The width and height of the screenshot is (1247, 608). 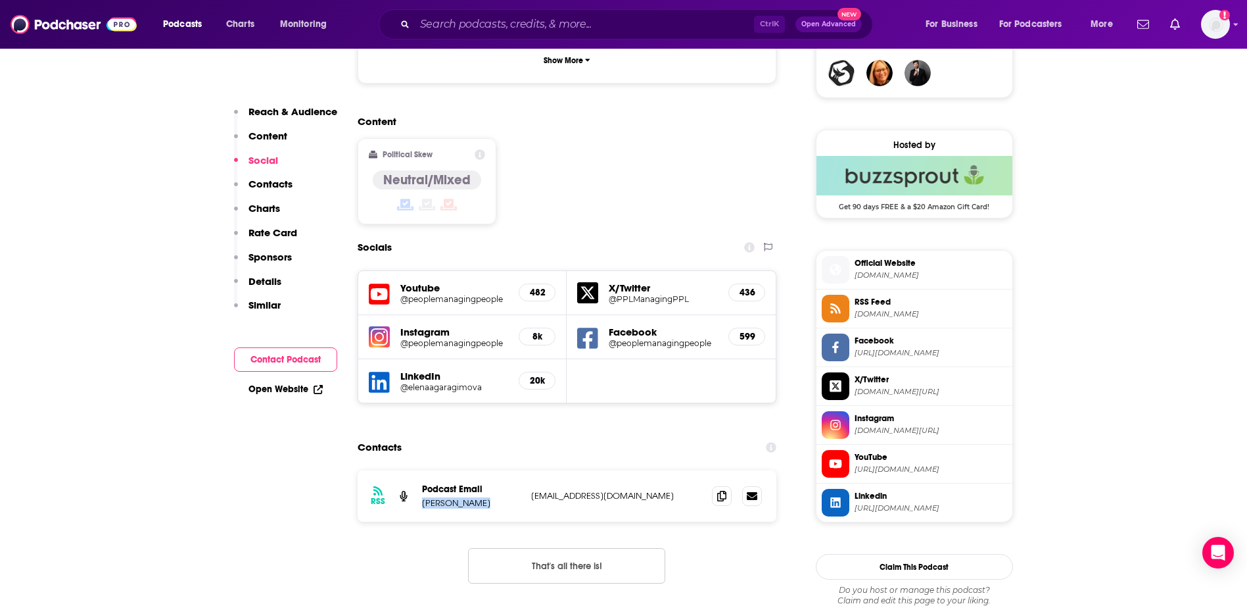 I want to click on span: Do you host or manage this podcast?, so click(x=915, y=590).